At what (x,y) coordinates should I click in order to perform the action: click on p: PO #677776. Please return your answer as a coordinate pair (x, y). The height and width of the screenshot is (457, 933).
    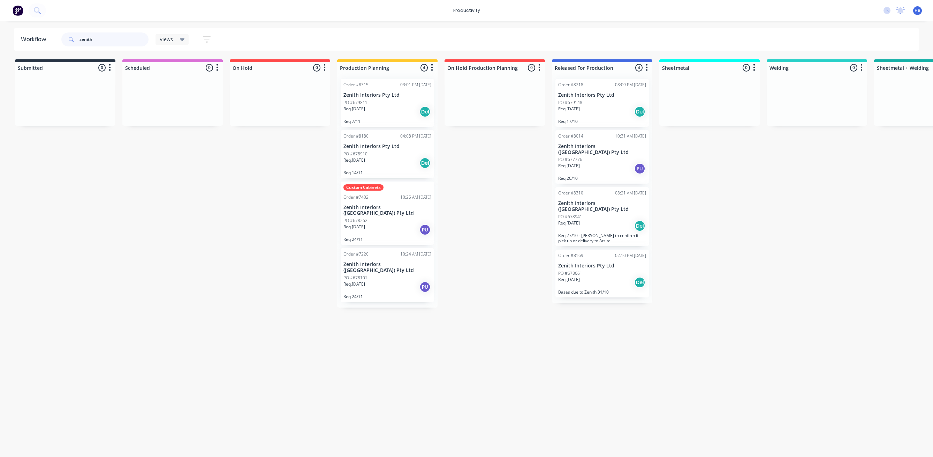
    Looking at the image, I should click on (570, 159).